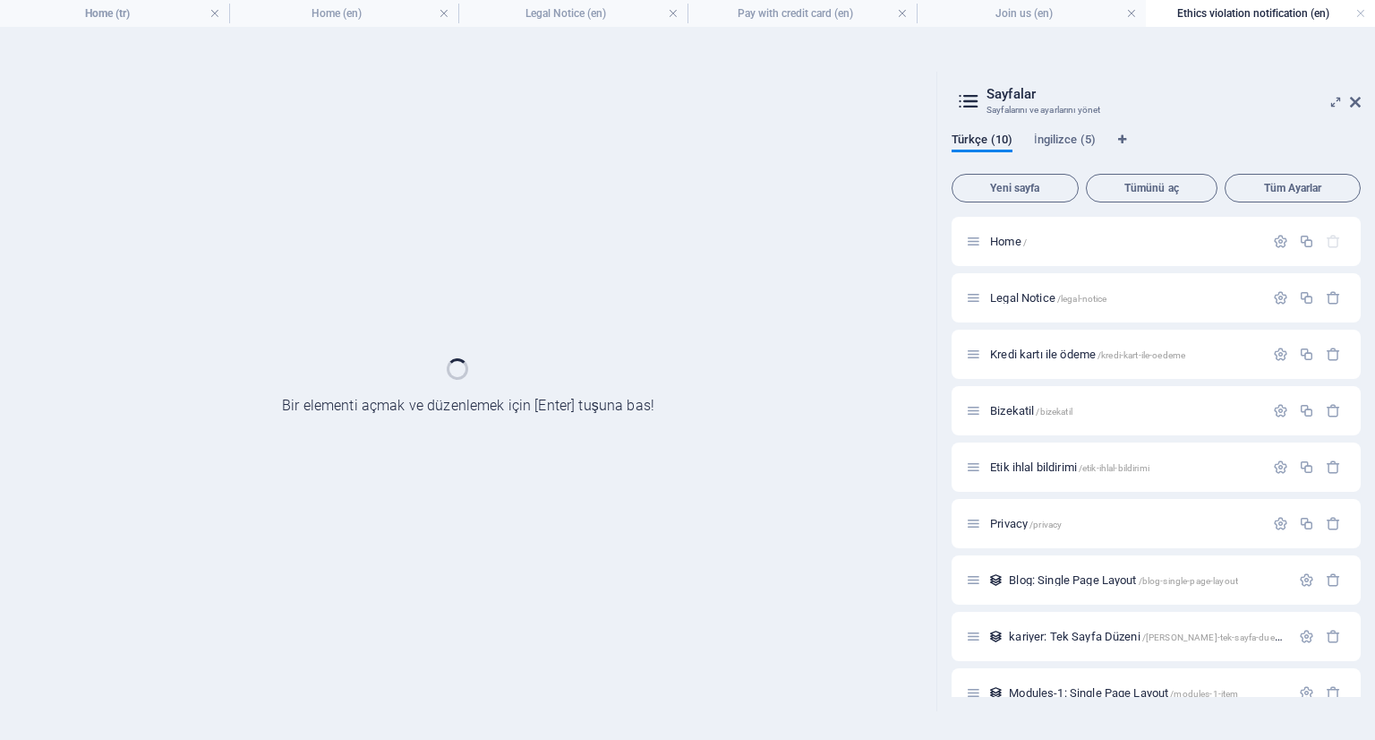  What do you see at coordinates (1147, 579) in the screenshot?
I see `div: Blog: Single Page Layout/blog-single-page-layout` at bounding box center [1147, 579].